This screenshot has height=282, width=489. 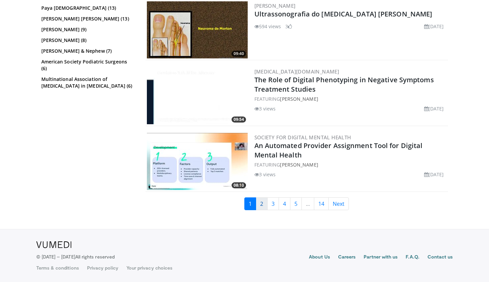 What do you see at coordinates (87, 65) in the screenshot?
I see `a: American Society Podiatric Surgeons (6)` at bounding box center [87, 65].